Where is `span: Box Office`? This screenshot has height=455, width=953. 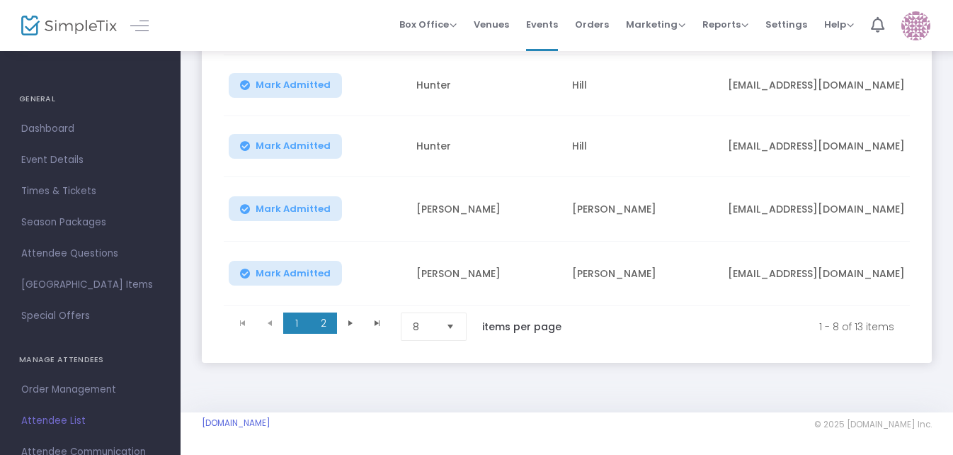
span: Box Office is located at coordinates (428, 24).